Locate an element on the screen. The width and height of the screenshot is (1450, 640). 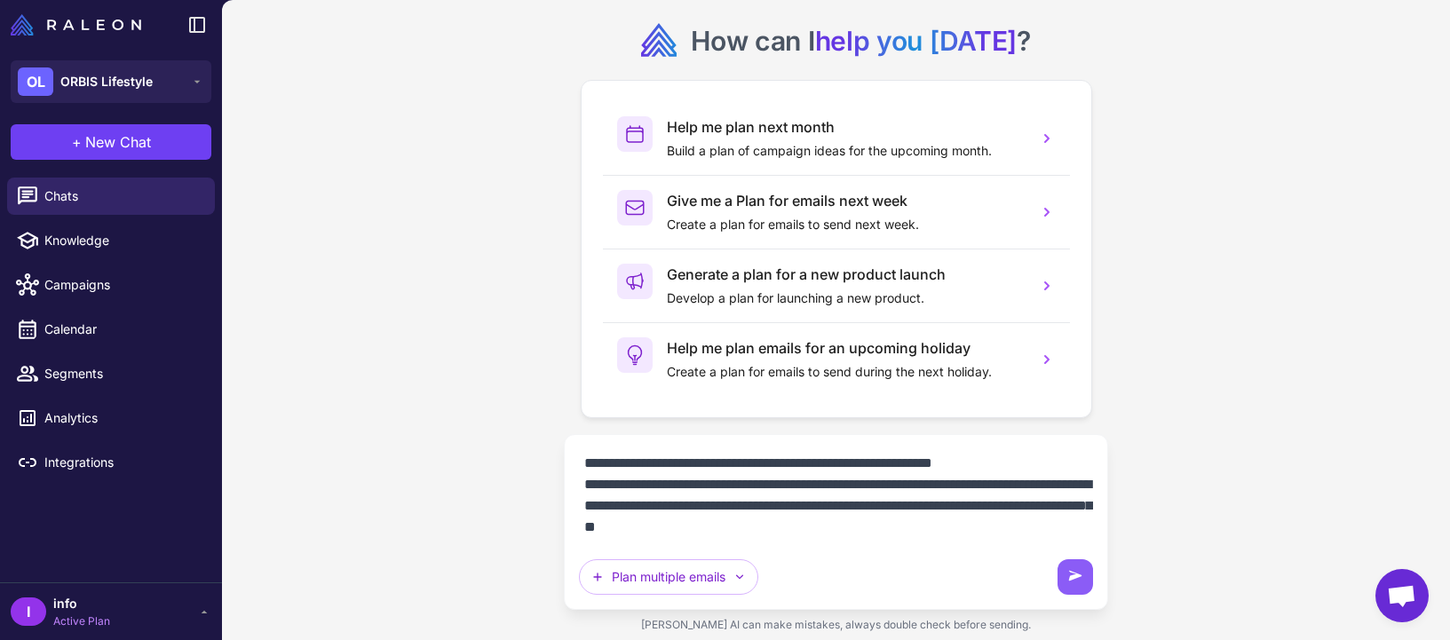
p: Build a plan of campaign ideas for the upcoming month. is located at coordinates (846, 151).